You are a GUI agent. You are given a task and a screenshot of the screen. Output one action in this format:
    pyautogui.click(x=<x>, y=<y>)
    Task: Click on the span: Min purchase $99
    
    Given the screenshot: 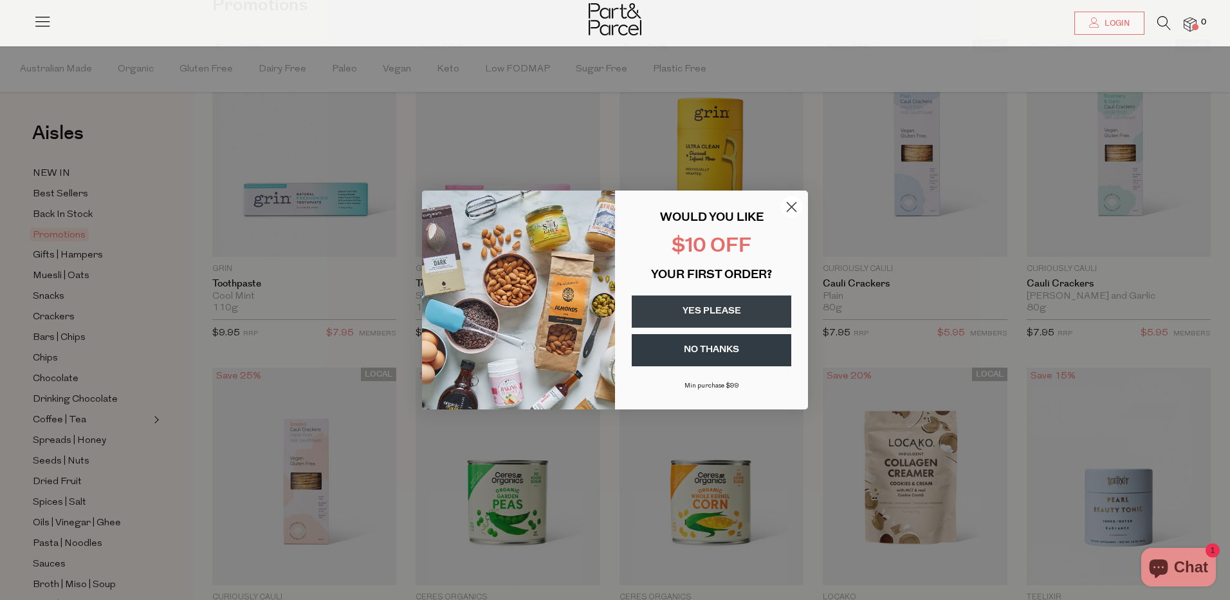 What is the action you would take?
    pyautogui.click(x=712, y=385)
    